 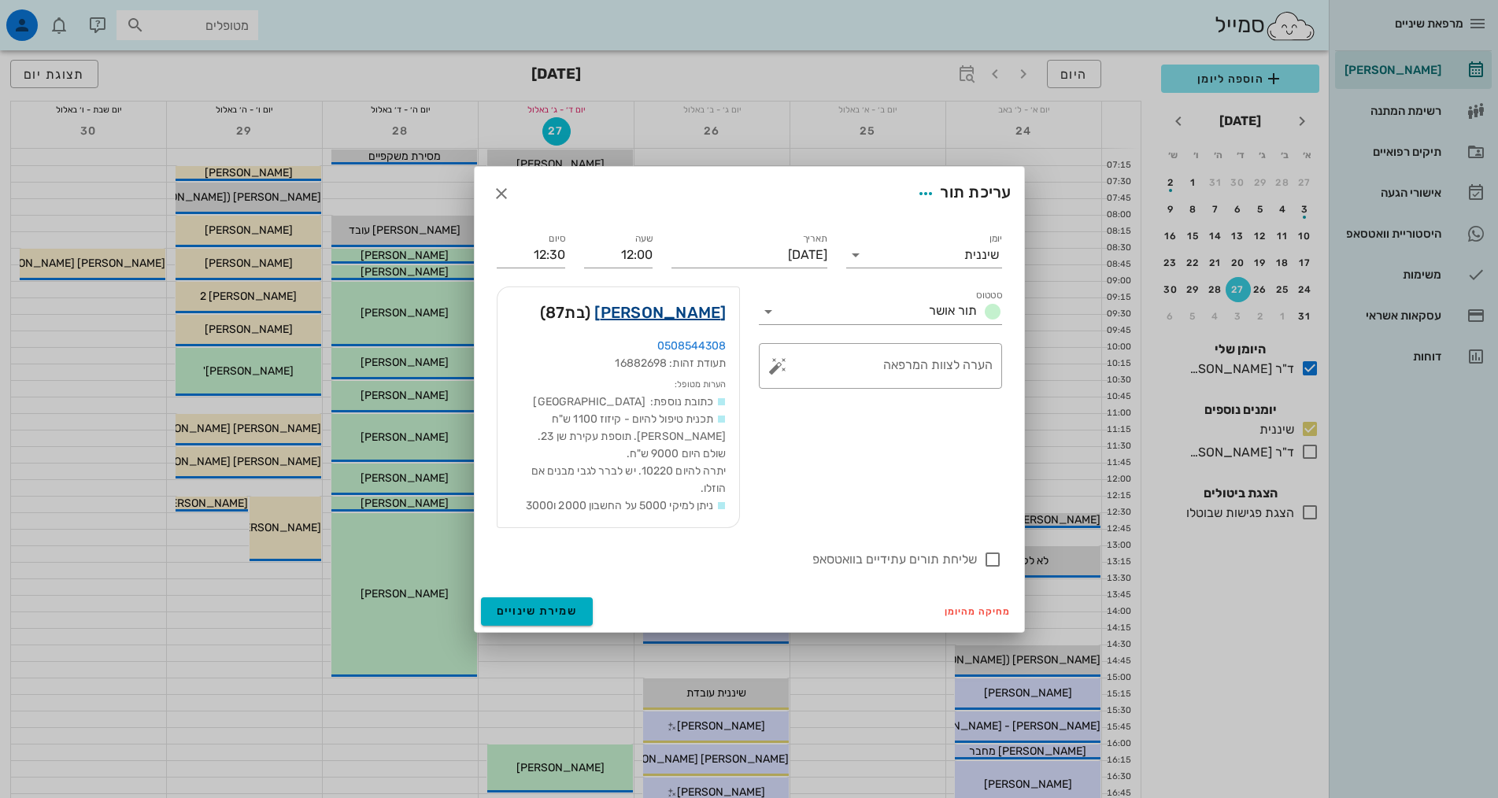 What do you see at coordinates (557, 239) in the screenshot?
I see `label: סיום` at bounding box center [557, 239].